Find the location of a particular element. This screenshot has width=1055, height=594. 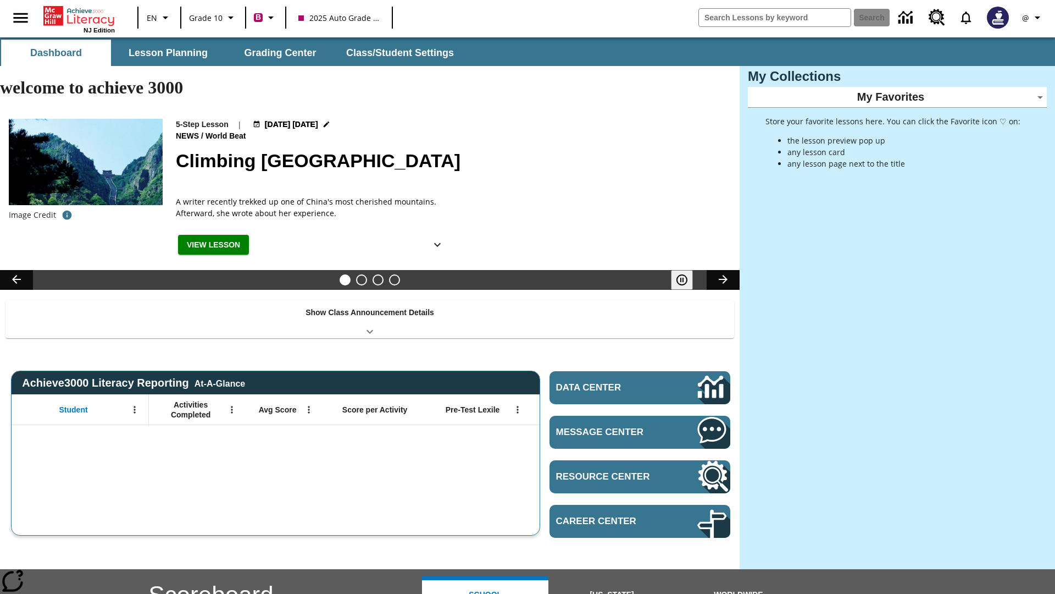

span: Career Center is located at coordinates (610, 521).